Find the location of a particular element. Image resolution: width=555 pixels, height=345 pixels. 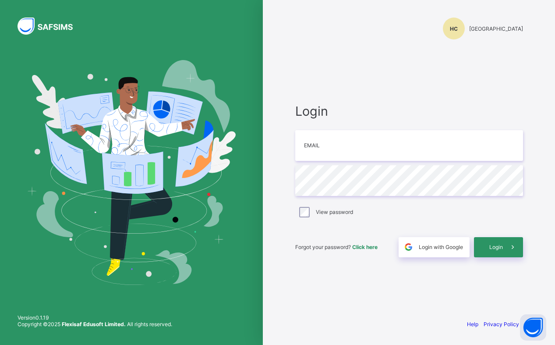

span: Version 0.1.19 is located at coordinates (95, 317).